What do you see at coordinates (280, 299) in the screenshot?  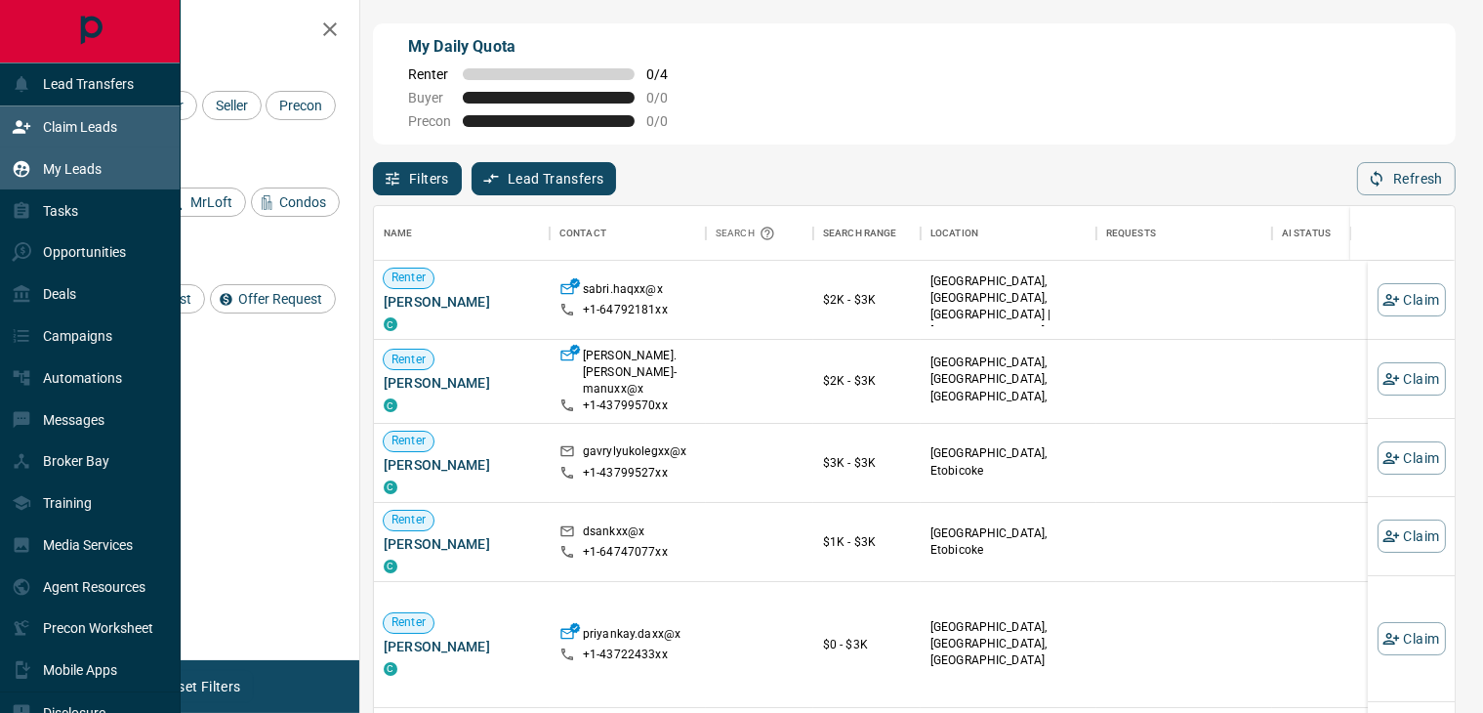 I see `span: Offer Request` at bounding box center [280, 299].